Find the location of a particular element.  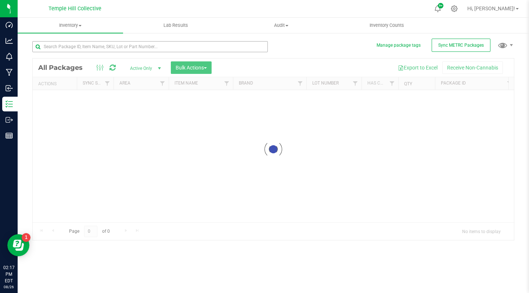

inline-svg: Analytics is located at coordinates (9, 41).